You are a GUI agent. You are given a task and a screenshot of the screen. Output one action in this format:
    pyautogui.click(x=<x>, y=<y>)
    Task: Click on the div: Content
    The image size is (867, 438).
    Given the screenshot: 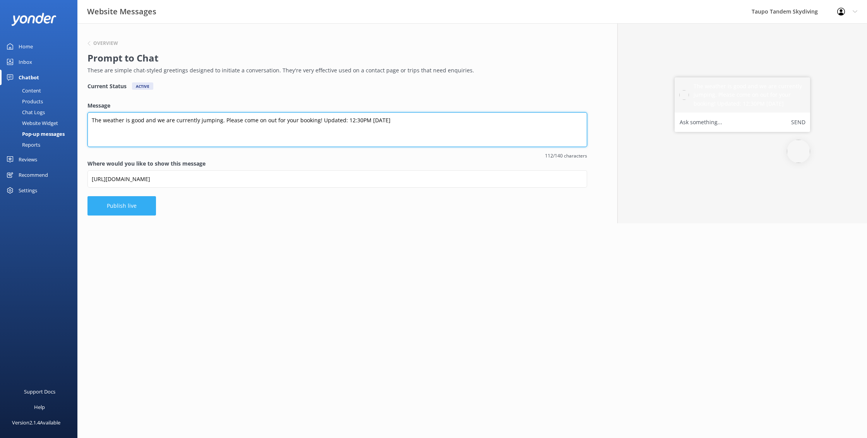 What is the action you would take?
    pyautogui.click(x=23, y=91)
    